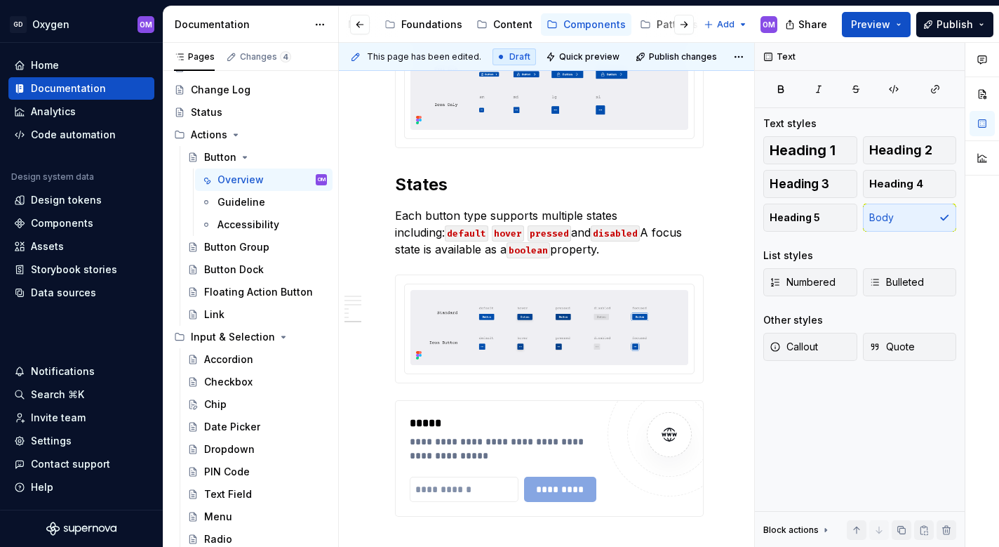 This screenshot has height=547, width=999. I want to click on div: Overview, so click(241, 180).